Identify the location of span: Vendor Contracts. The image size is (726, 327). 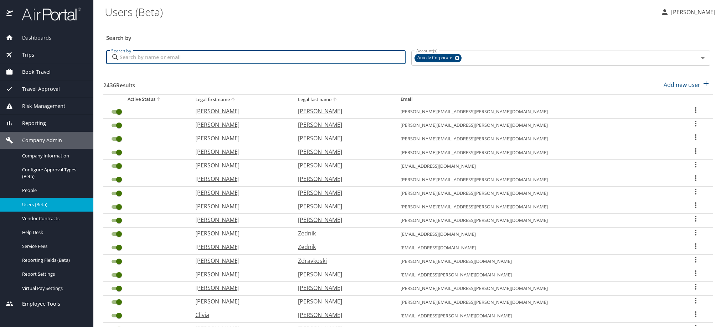
(53, 219).